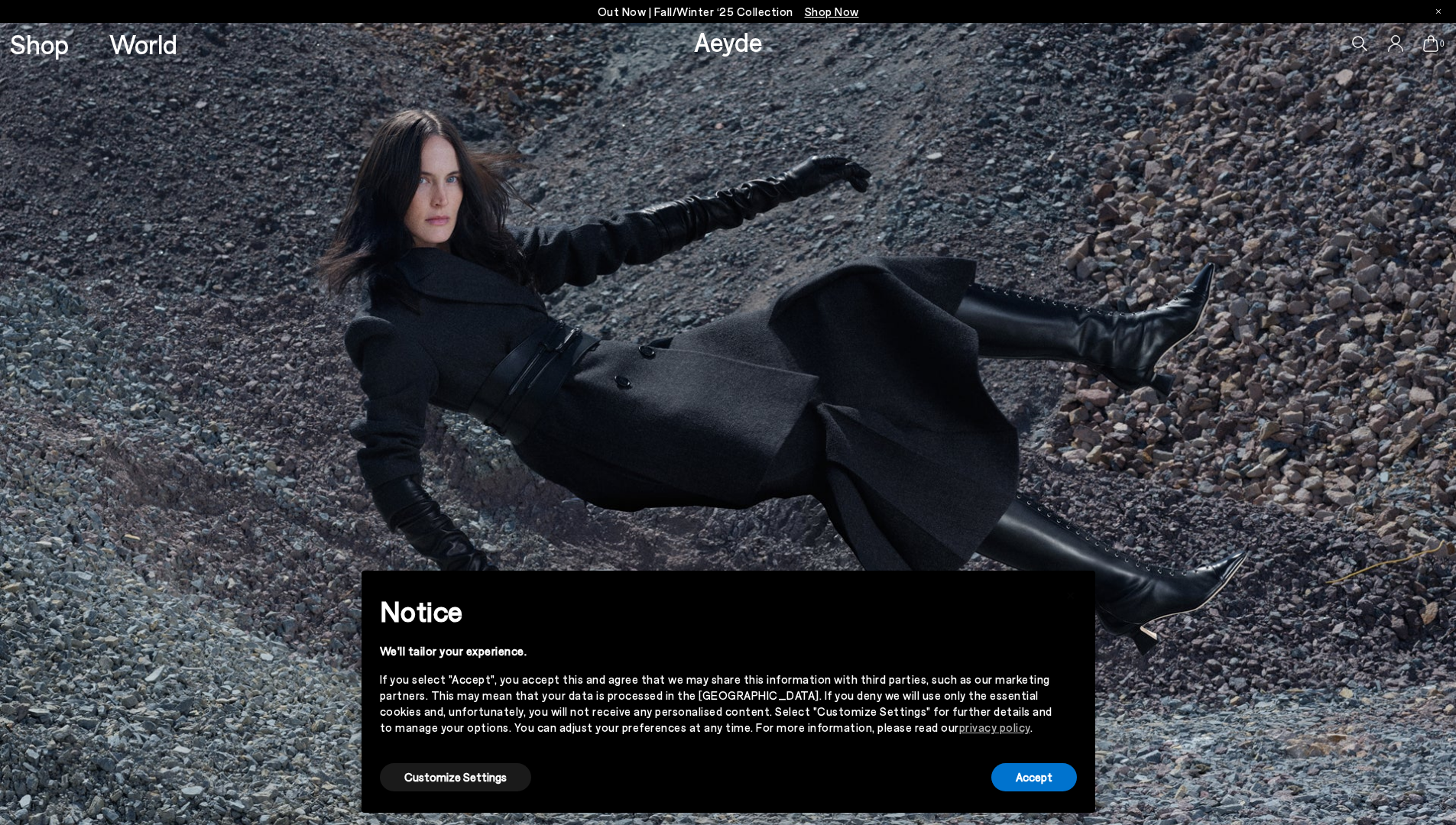  What do you see at coordinates (716, 703) in the screenshot?
I see `div: If you select "Accept", you accept this and agree that we may share this information with third p...` at bounding box center [716, 703].